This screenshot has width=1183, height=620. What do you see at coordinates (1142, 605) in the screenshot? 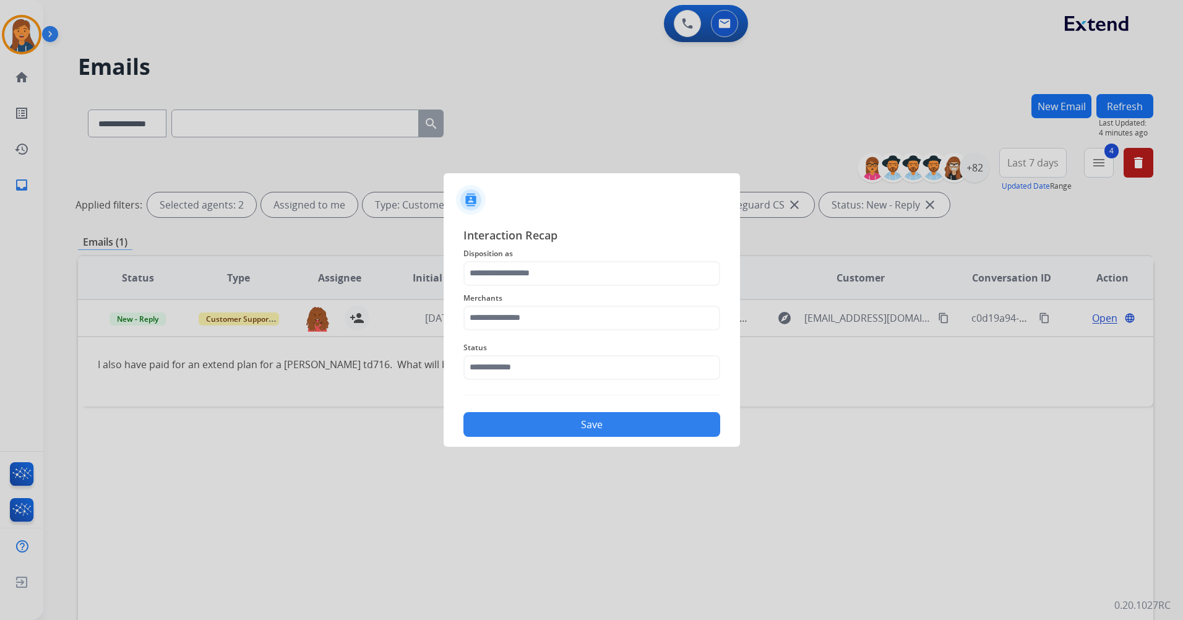
I see `p: 0.20.1027RC` at bounding box center [1142, 605].